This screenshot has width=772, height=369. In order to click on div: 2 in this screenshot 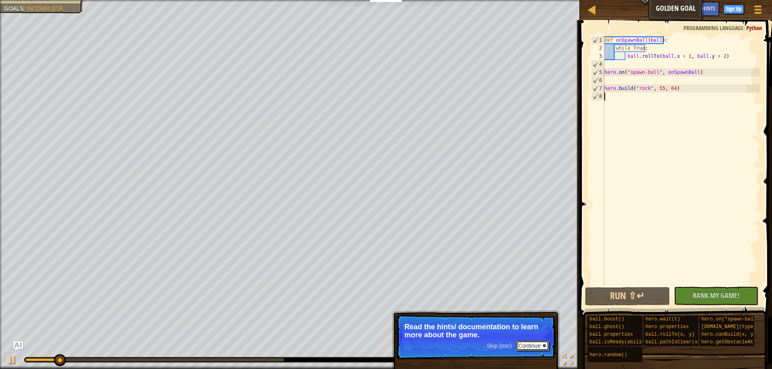, I will do `click(597, 48)`.